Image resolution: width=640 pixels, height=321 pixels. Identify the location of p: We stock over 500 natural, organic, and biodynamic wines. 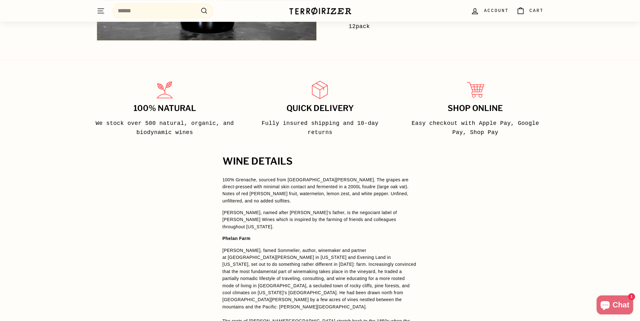
(165, 128).